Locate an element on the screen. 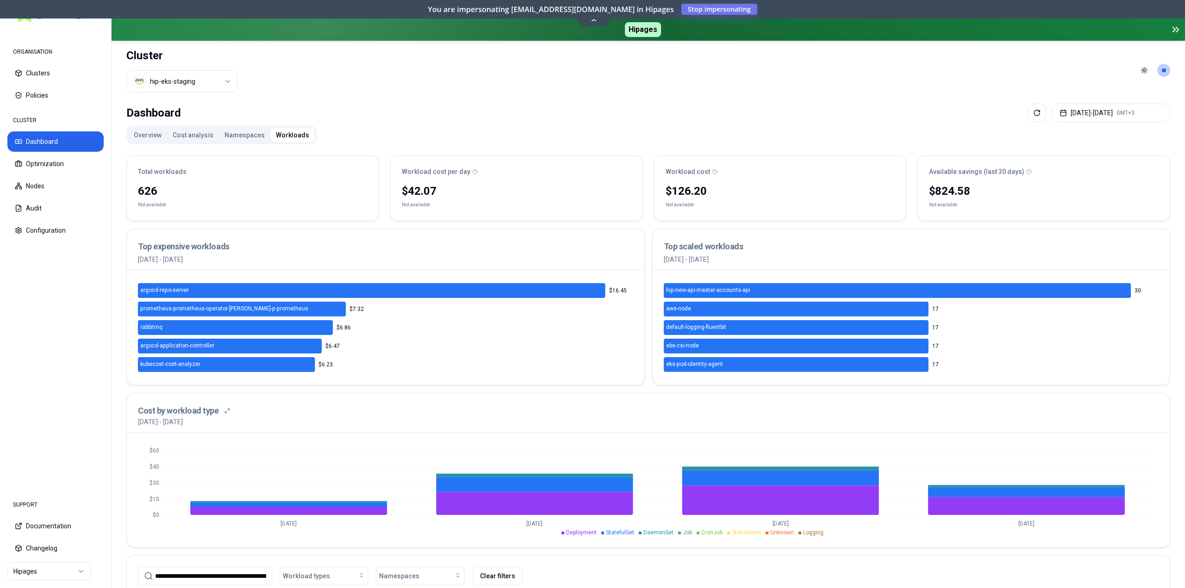  span: StatefulSet is located at coordinates (620, 533).